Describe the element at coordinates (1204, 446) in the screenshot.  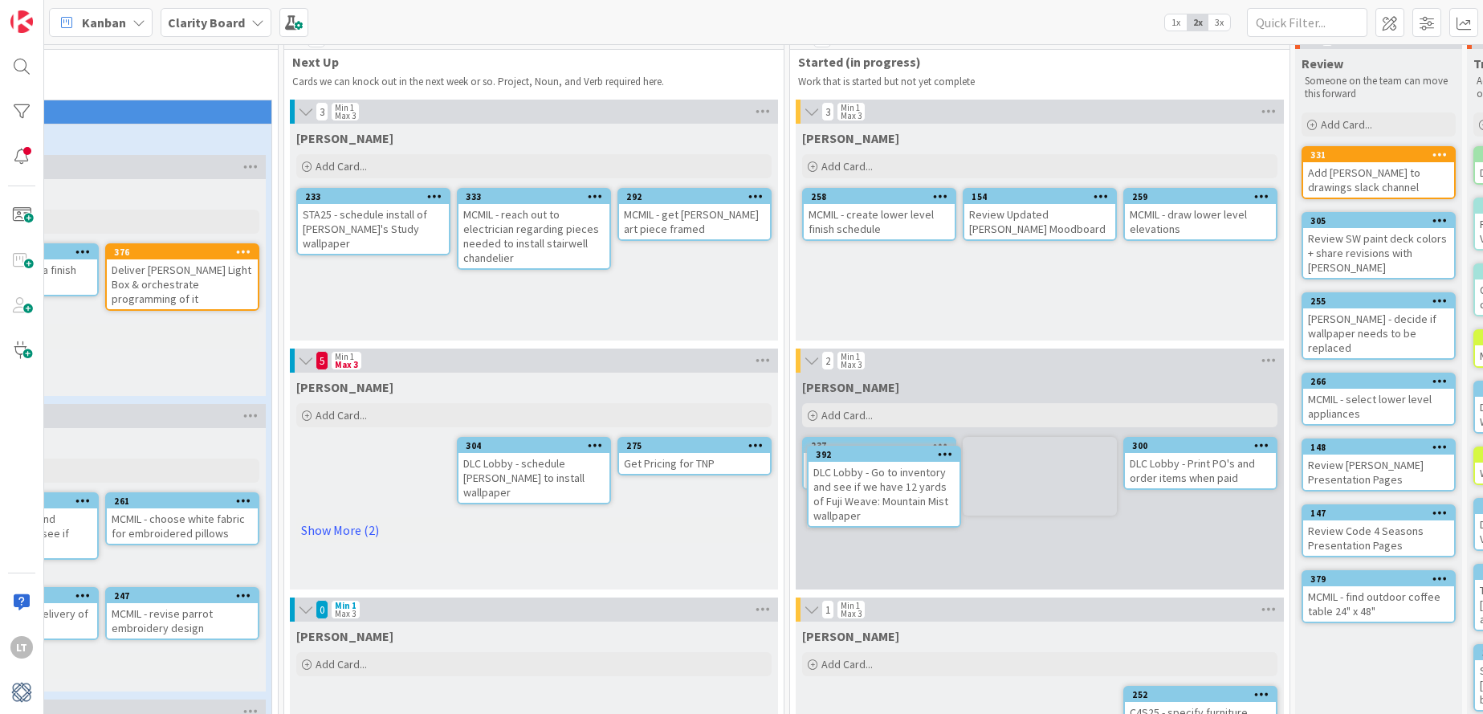
I see `div: 300` at that location.